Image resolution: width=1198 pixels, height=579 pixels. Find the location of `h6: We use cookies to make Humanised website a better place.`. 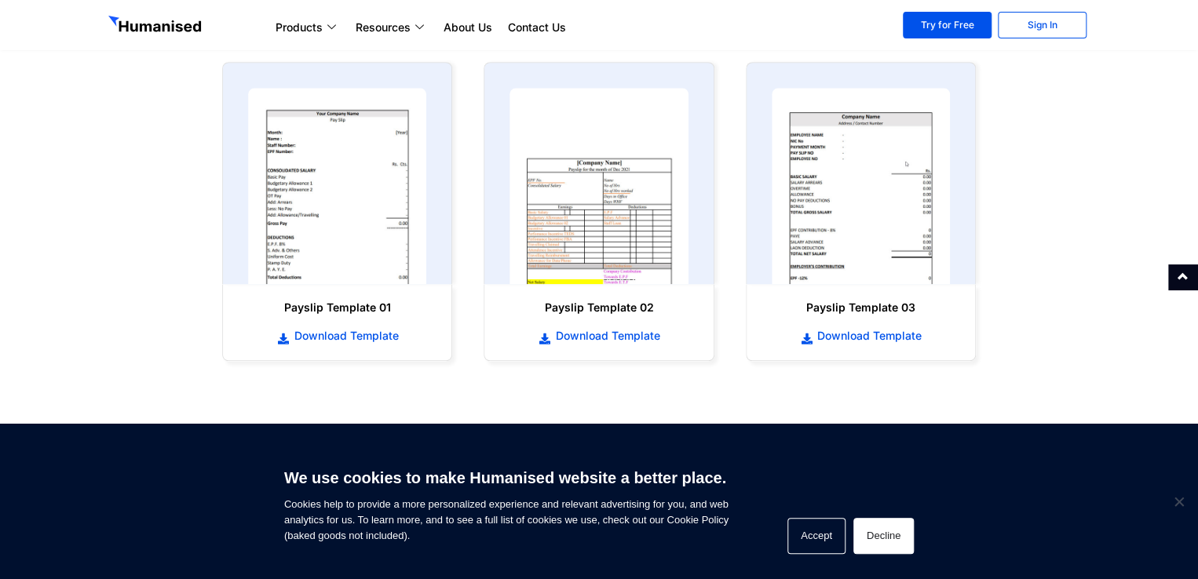

h6: We use cookies to make Humanised website a better place. is located at coordinates (506, 478).